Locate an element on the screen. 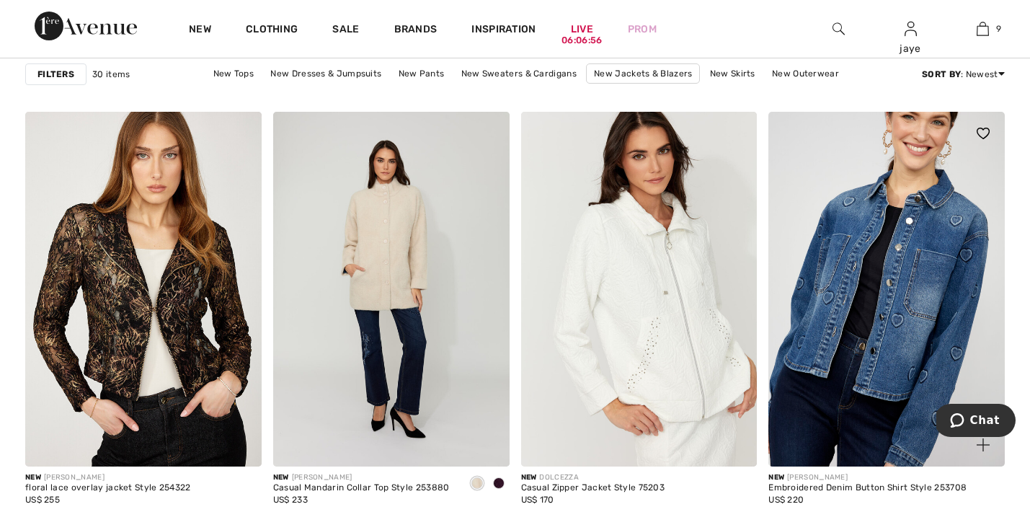 This screenshot has height=512, width=1030. div: Embroidered Denim Button Shirt Style 253708 is located at coordinates (867, 488).